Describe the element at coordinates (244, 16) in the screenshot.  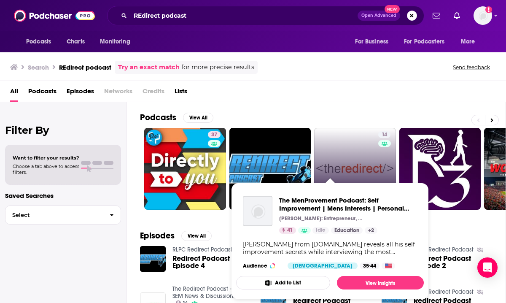
I see `input: Search podcasts, credits, & more...` at that location.